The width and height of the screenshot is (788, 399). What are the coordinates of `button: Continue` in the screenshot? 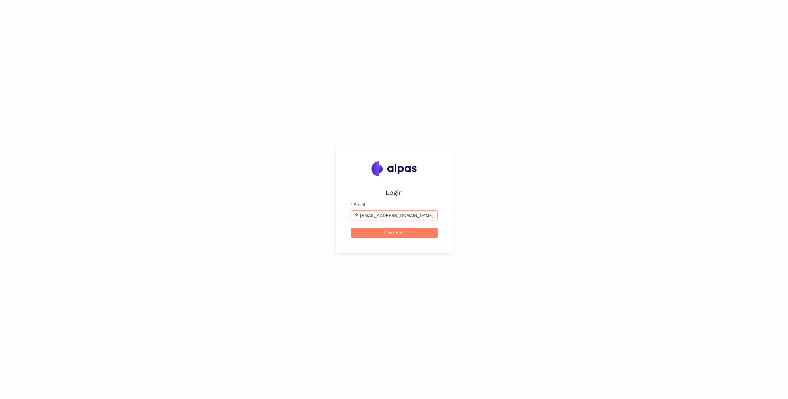 It's located at (394, 233).